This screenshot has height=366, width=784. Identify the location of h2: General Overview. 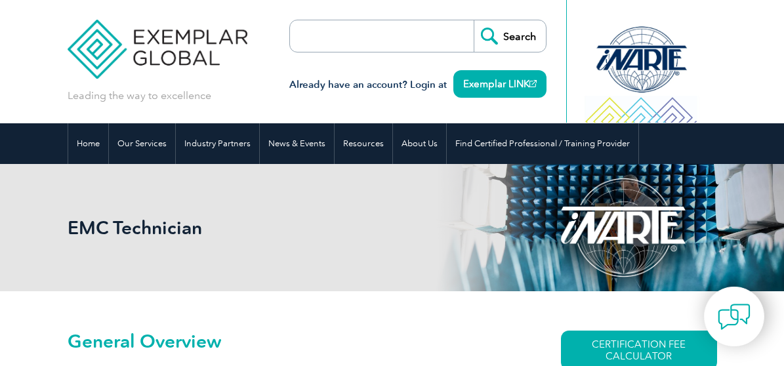
(295, 341).